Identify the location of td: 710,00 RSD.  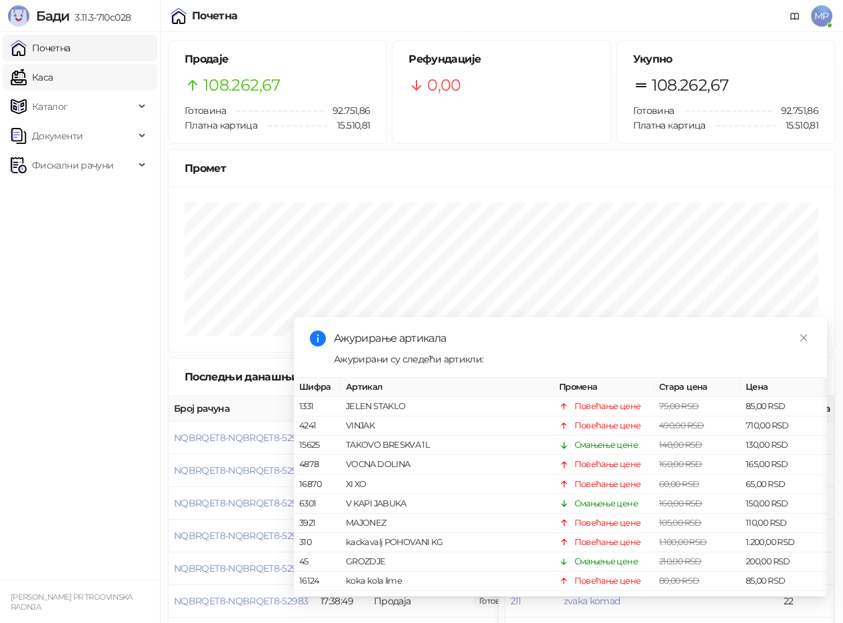
(784, 426).